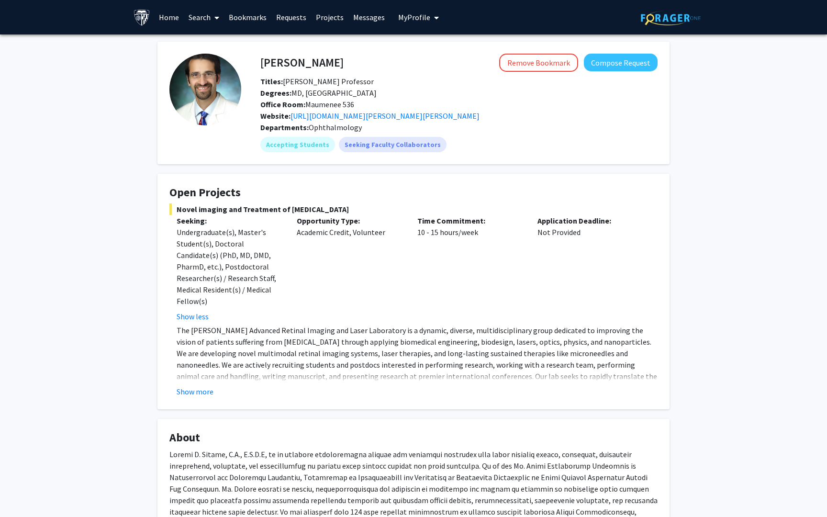 This screenshot has width=827, height=517. Describe the element at coordinates (307, 104) in the screenshot. I see `span: Maumenee 536` at that location.